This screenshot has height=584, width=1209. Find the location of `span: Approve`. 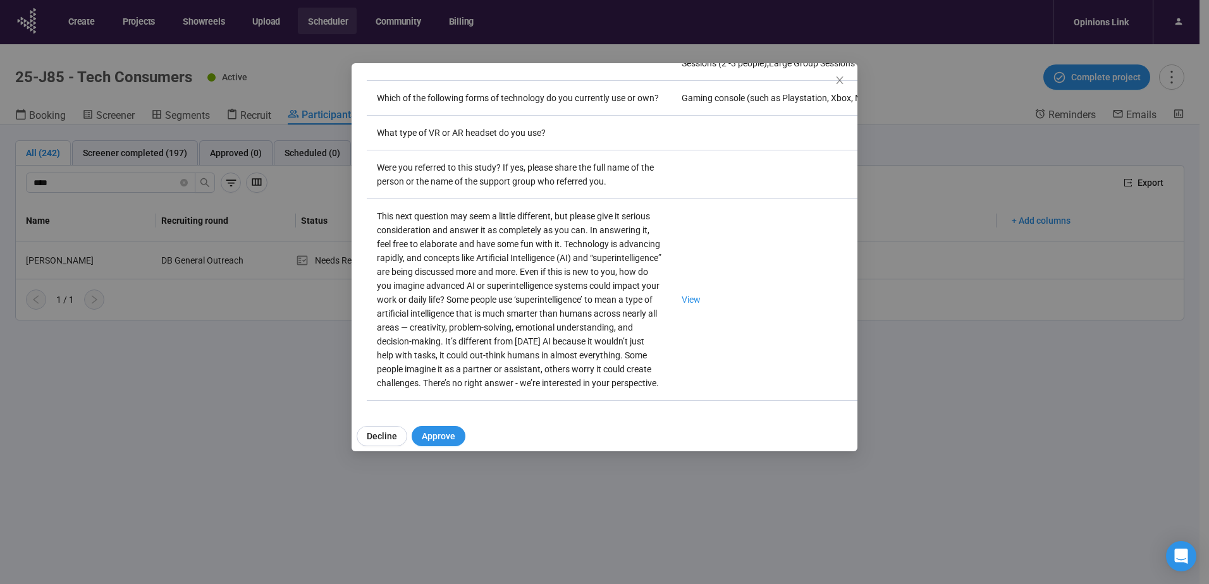

span: Approve is located at coordinates (438, 436).